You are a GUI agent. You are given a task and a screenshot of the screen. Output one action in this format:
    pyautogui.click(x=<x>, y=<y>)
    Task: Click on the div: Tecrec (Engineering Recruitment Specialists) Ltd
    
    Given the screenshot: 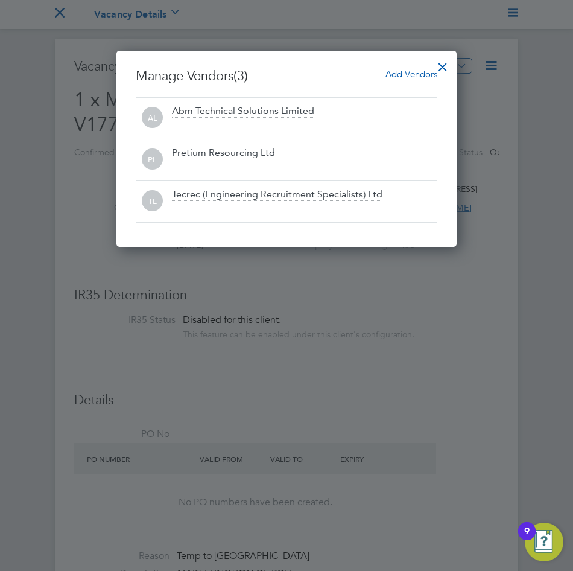 What is the action you would take?
    pyautogui.click(x=277, y=195)
    